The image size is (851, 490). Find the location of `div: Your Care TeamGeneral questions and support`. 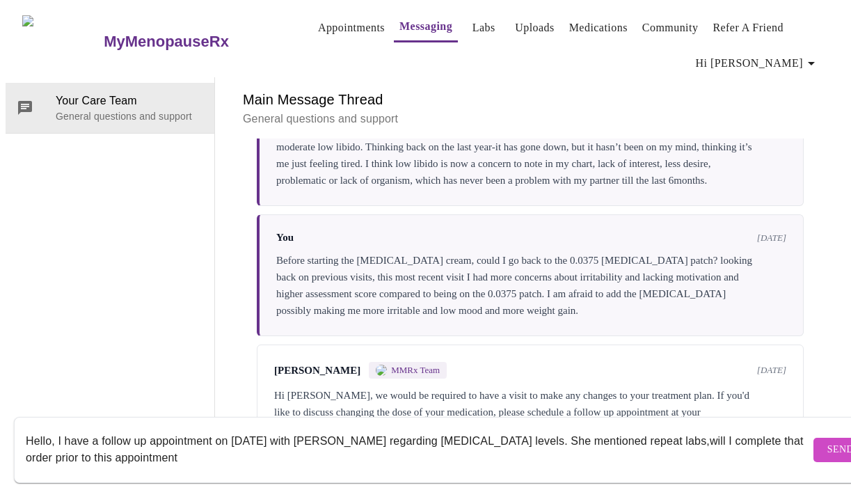

div: Your Care TeamGeneral questions and support is located at coordinates (110, 108).